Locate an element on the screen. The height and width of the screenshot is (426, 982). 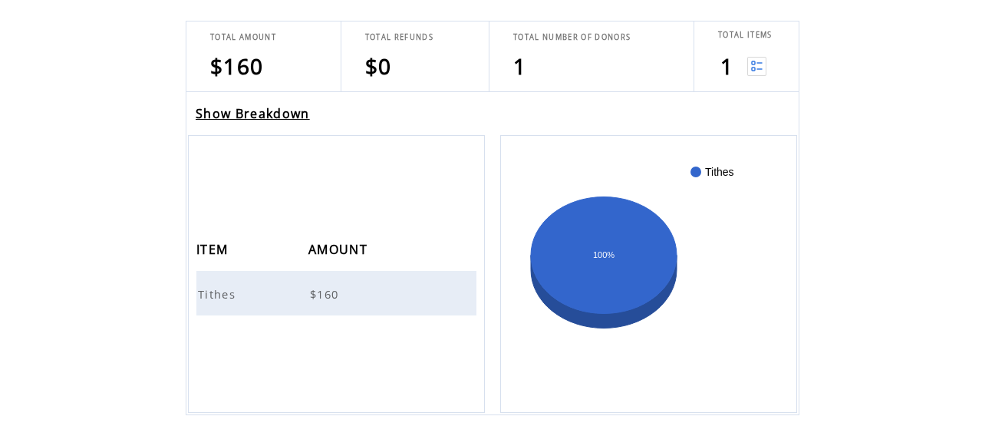
span: ITEM is located at coordinates (214, 251).